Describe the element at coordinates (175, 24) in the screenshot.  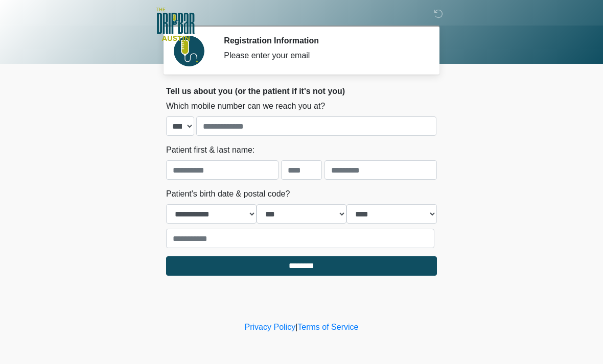
I see `img: The DRIPBaR - Austin The Domain Logo` at that location.